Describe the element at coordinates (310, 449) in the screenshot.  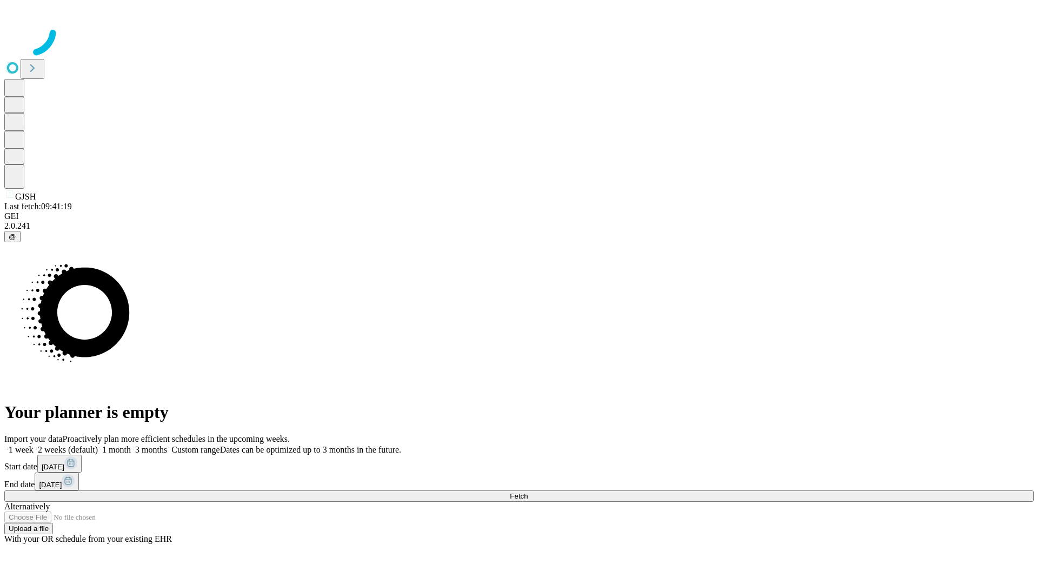
I see `span: Dates can be optimized up to 3 months in the future.` at that location.